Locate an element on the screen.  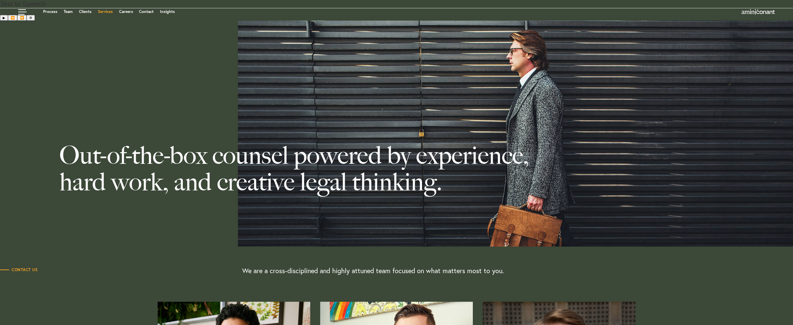
a: Team is located at coordinates (68, 12).